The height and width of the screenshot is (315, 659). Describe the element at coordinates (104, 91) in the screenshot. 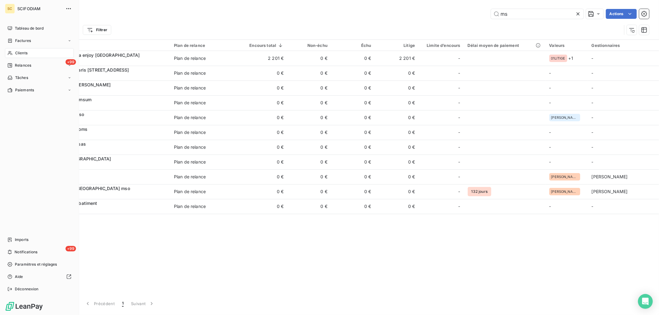

I see `span: 41113520` at that location.